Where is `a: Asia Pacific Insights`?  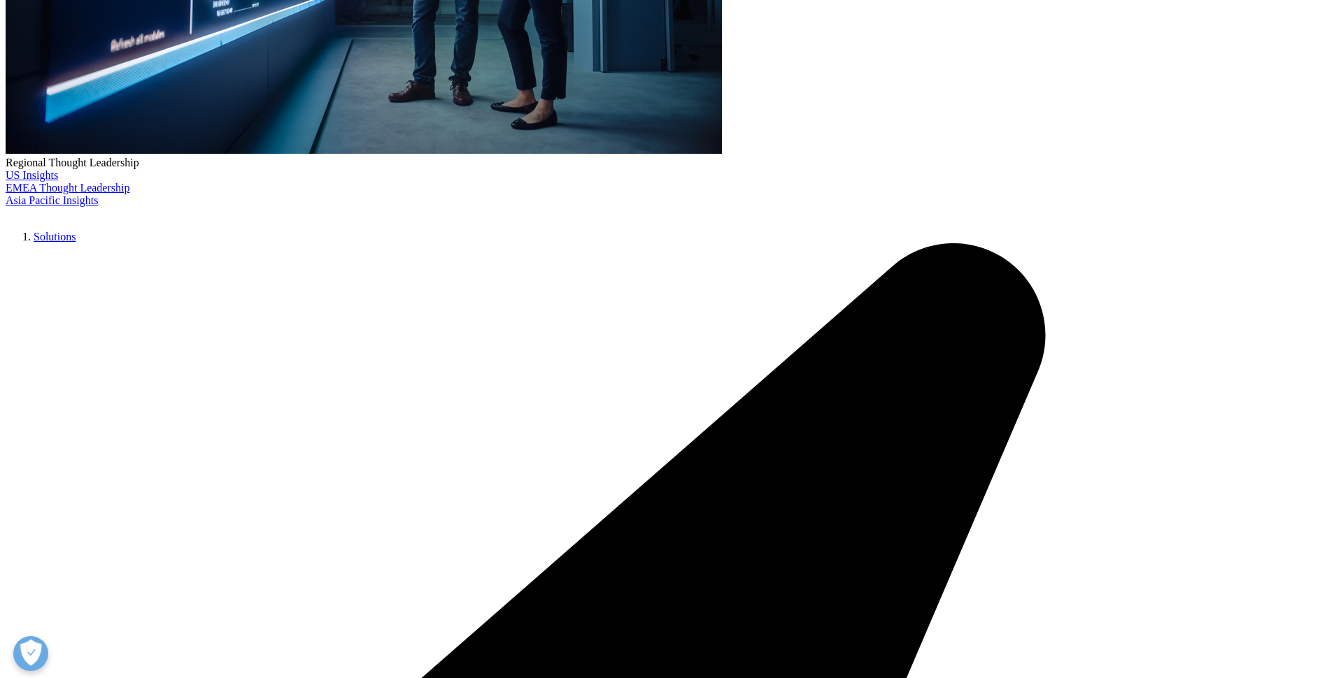
a: Asia Pacific Insights is located at coordinates (52, 200).